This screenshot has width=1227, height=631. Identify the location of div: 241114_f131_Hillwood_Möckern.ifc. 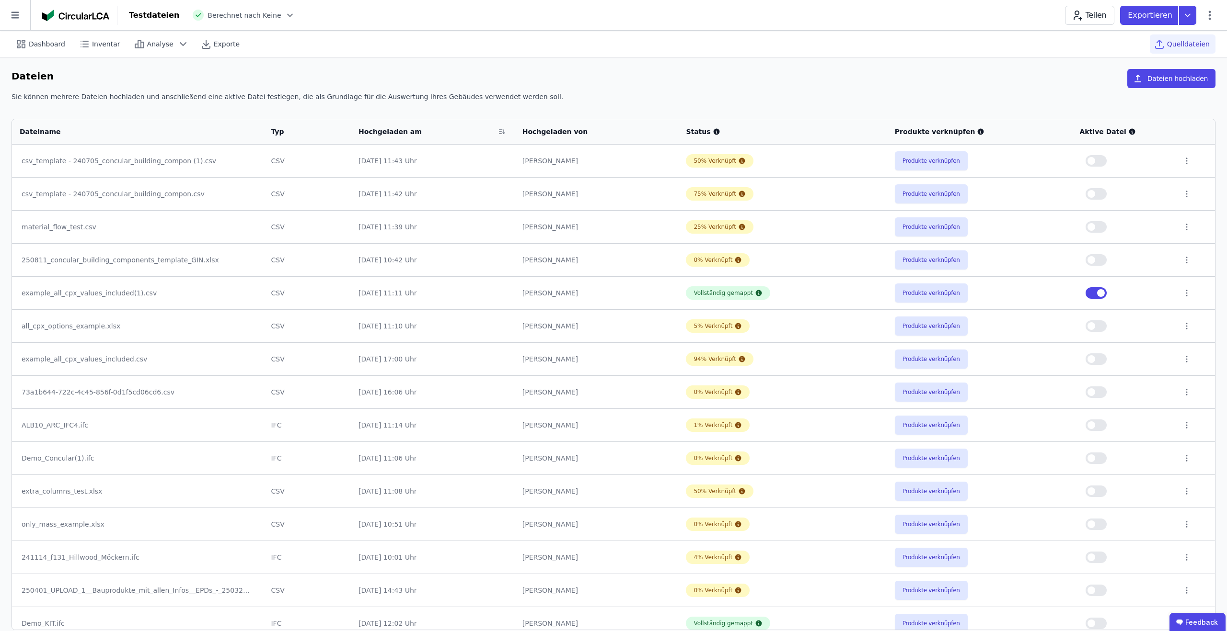
(138, 558).